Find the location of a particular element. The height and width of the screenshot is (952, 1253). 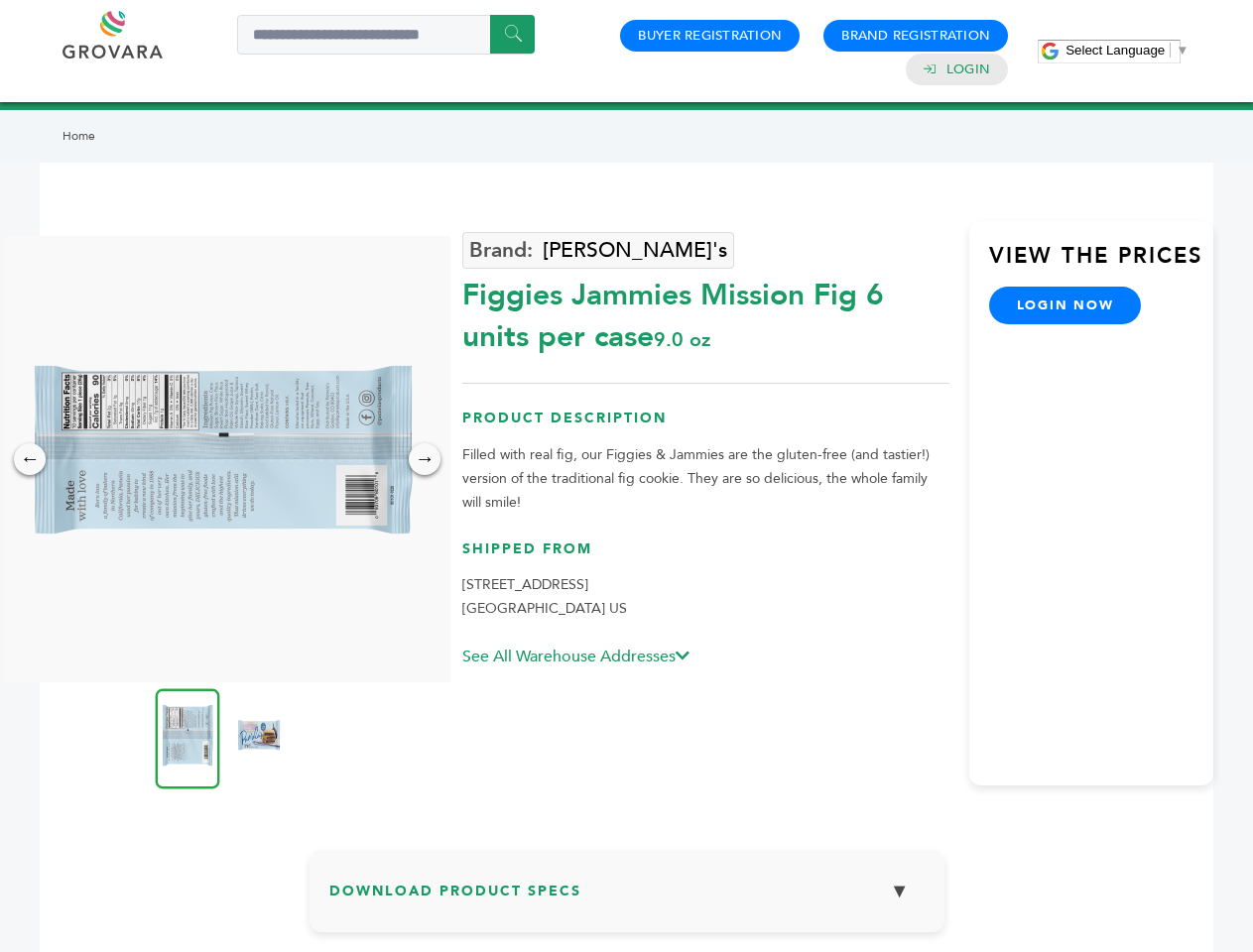

a: login now is located at coordinates (1066, 305).